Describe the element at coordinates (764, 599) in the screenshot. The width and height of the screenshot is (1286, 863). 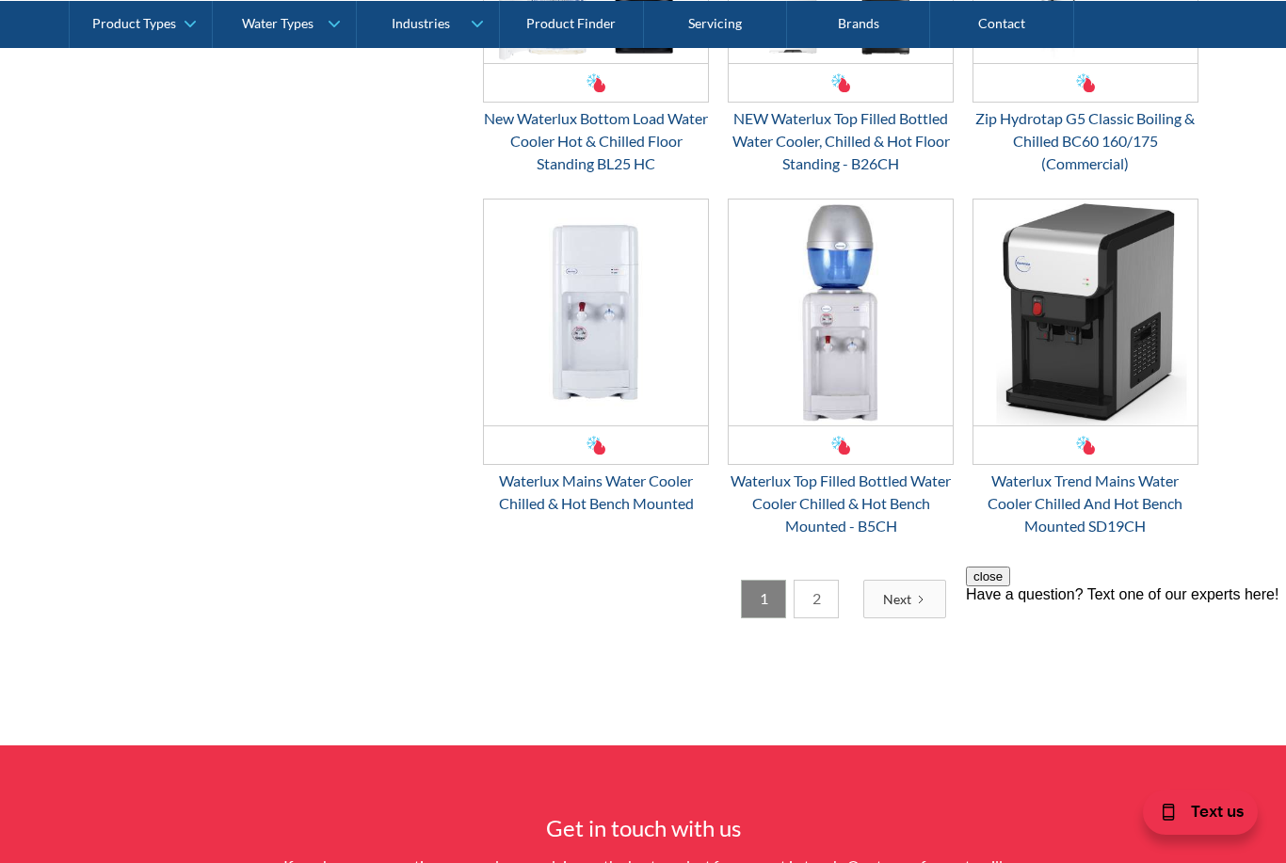
I see `a: 1` at that location.